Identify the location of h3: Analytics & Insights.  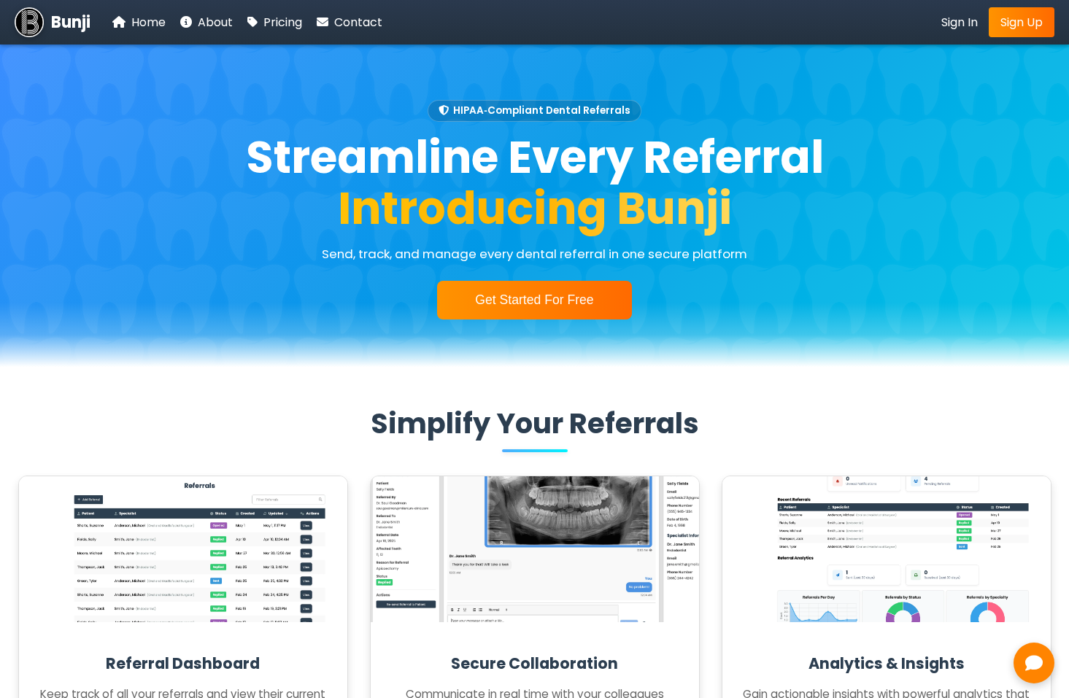
(887, 663).